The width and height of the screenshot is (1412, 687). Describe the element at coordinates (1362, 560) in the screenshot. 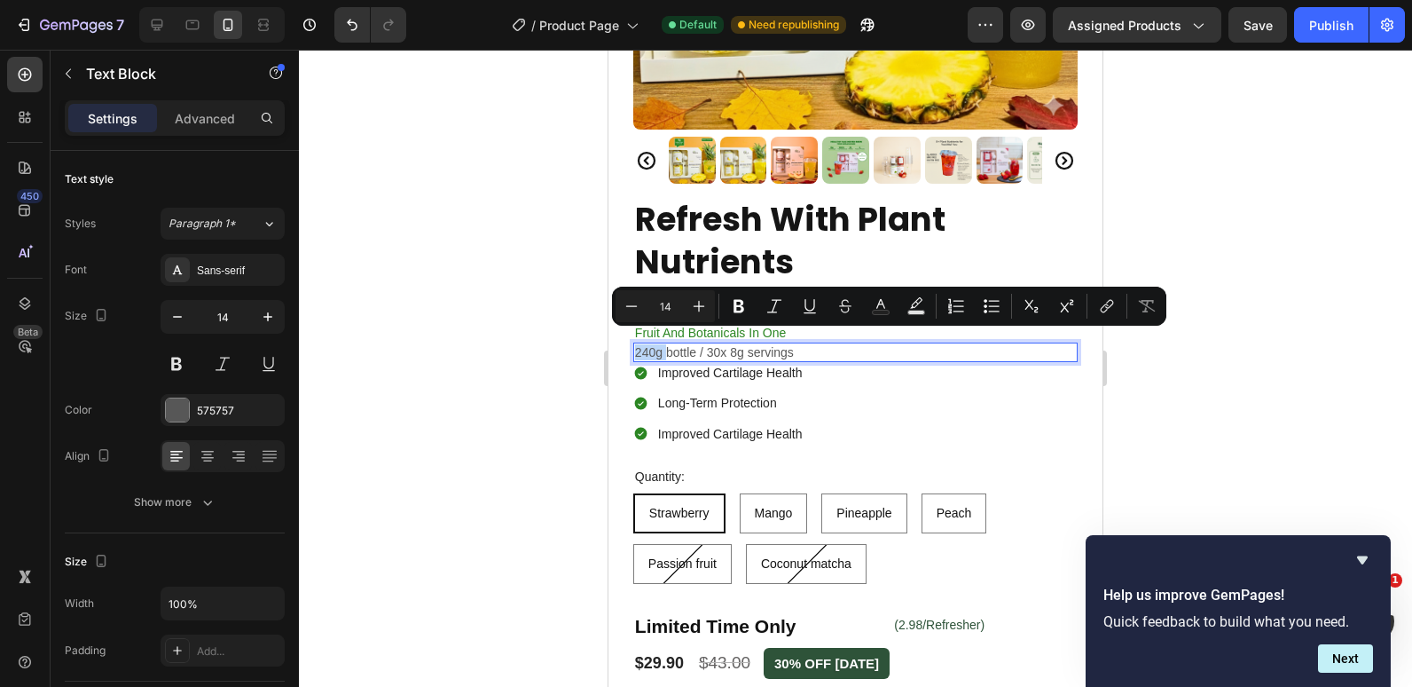

I see `button: Hide survey` at that location.